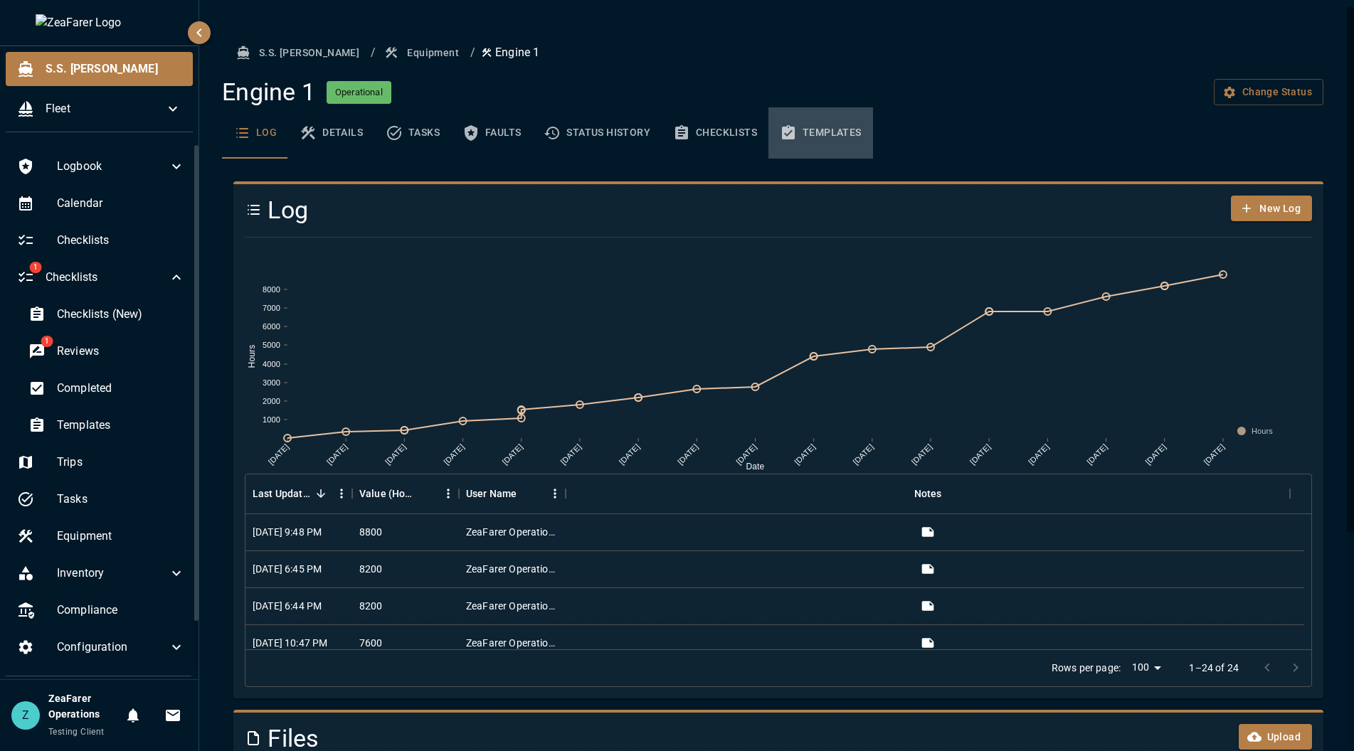 Image resolution: width=1354 pixels, height=751 pixels. I want to click on span: Calendar, so click(121, 203).